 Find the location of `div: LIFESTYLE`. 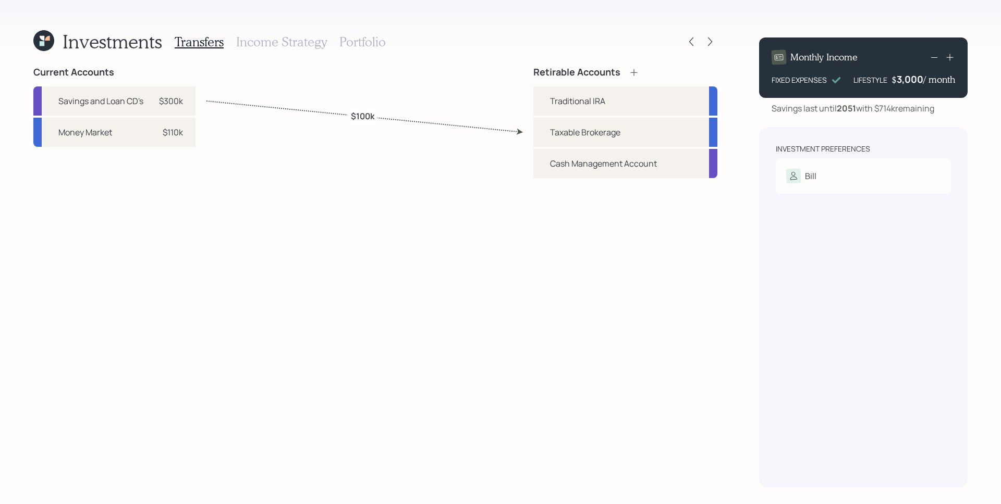

div: LIFESTYLE is located at coordinates (870, 80).